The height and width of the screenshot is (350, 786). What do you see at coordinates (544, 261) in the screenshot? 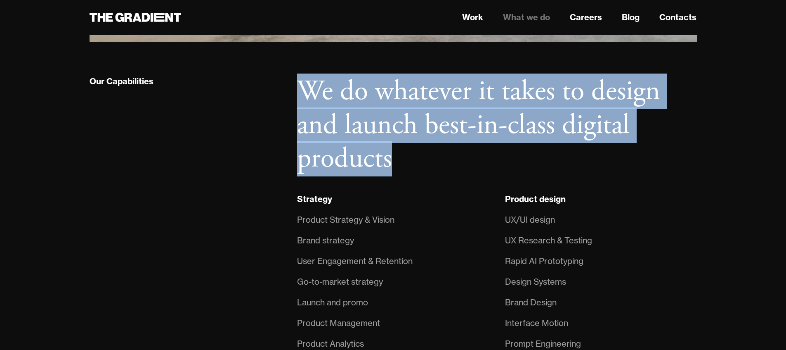
I see `div: Rapid AI Prototyping` at bounding box center [544, 261].